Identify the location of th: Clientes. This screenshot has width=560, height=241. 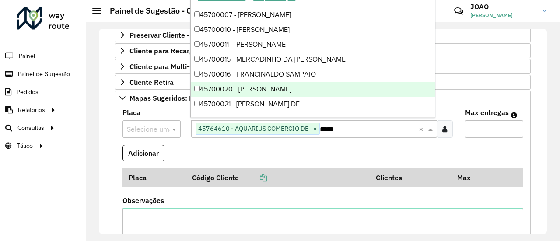
(411, 178).